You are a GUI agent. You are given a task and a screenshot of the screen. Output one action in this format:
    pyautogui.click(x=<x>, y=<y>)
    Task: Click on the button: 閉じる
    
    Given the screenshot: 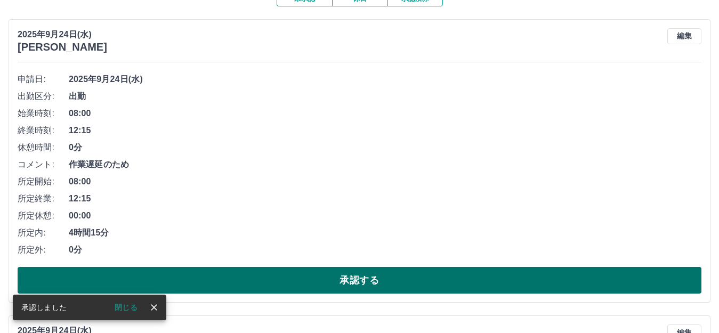 What is the action you would take?
    pyautogui.click(x=126, y=307)
    